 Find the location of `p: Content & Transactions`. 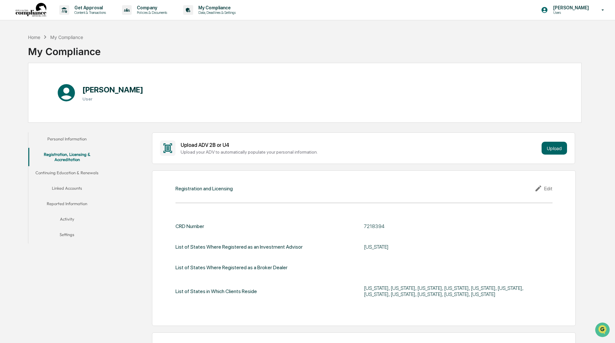

p: Content & Transactions is located at coordinates (89, 13).